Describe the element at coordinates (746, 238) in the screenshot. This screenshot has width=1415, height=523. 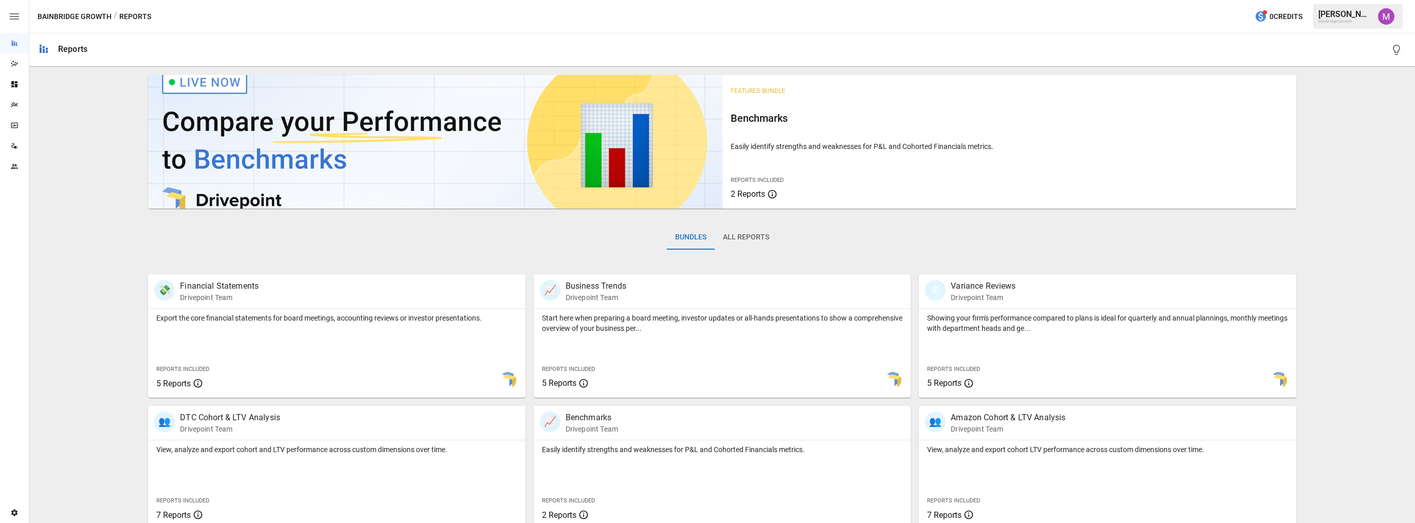
I see `button: All Reports` at that location.